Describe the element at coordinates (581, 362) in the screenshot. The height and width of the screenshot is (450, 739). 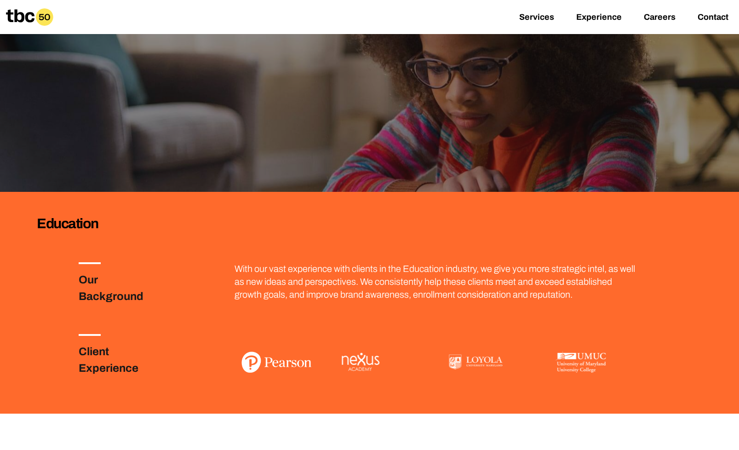
I see `img: UMUC` at that location.